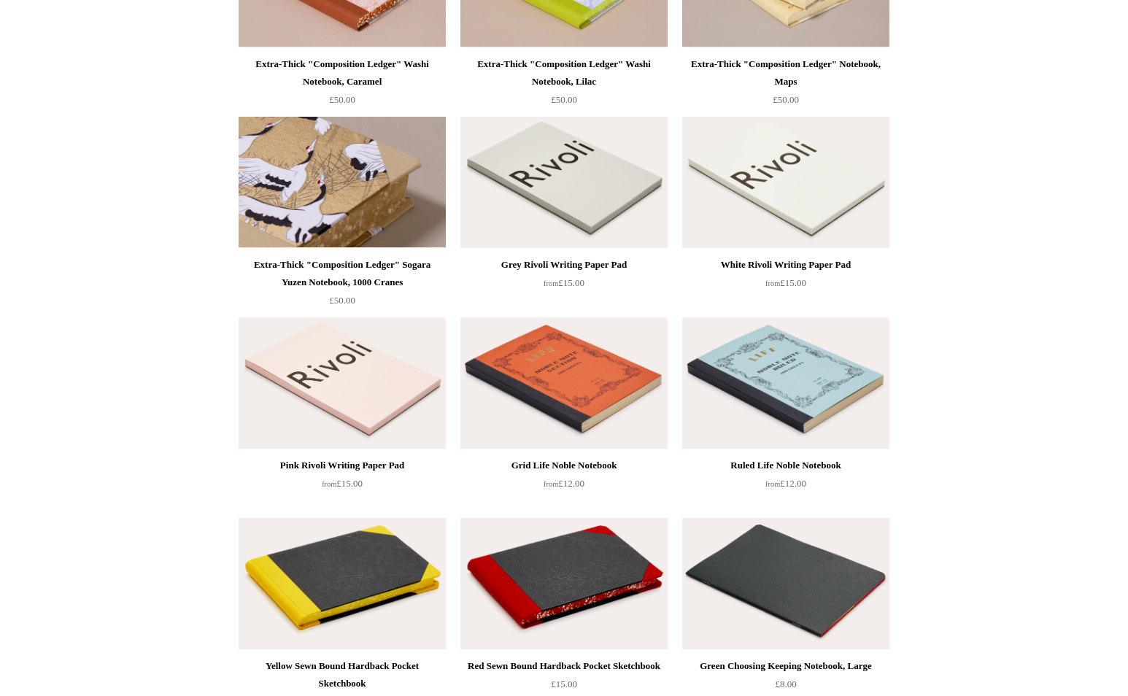  I want to click on a: Pink Rivoli Writing Paper Pad Pink Rivoli Writing Paper Pad, so click(342, 383).